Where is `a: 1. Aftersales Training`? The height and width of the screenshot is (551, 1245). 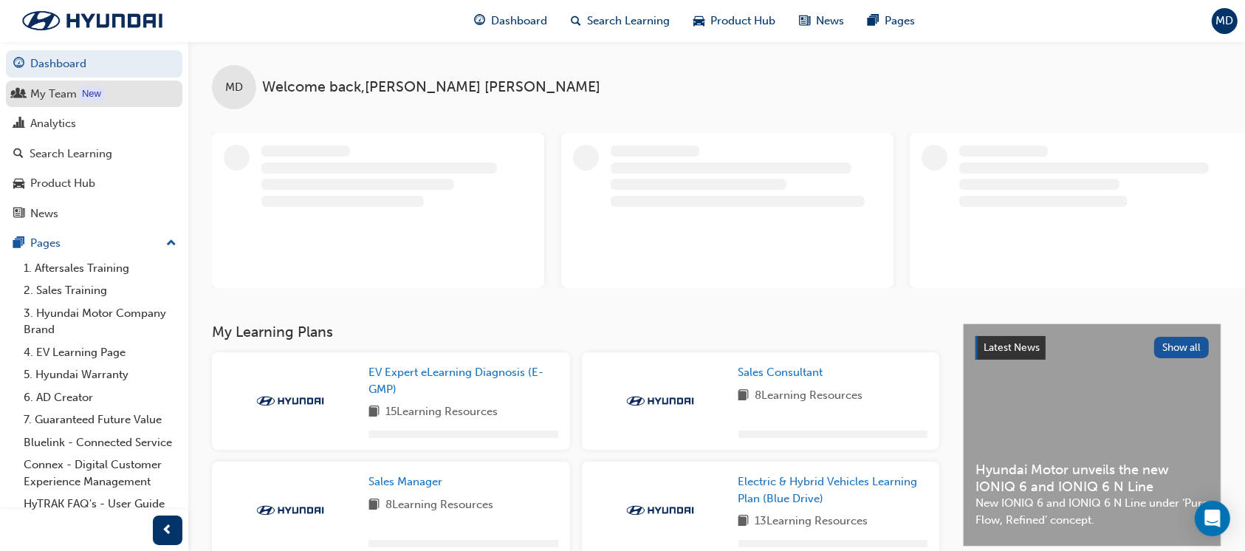 a: 1. Aftersales Training is located at coordinates (100, 268).